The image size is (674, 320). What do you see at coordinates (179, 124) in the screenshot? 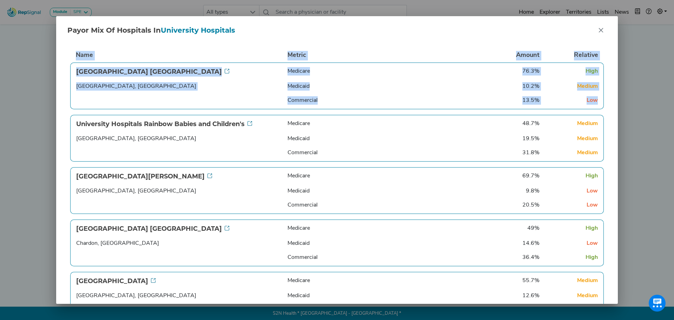
I see `a: University Hospitals Rainbow Babies and Children's` at bounding box center [179, 124].